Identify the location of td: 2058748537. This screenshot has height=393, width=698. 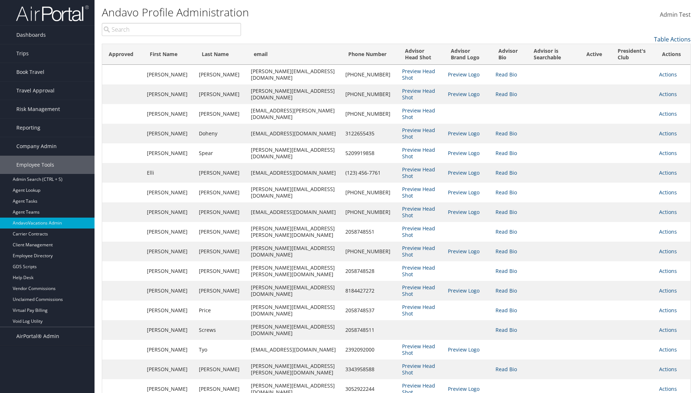
(370, 310).